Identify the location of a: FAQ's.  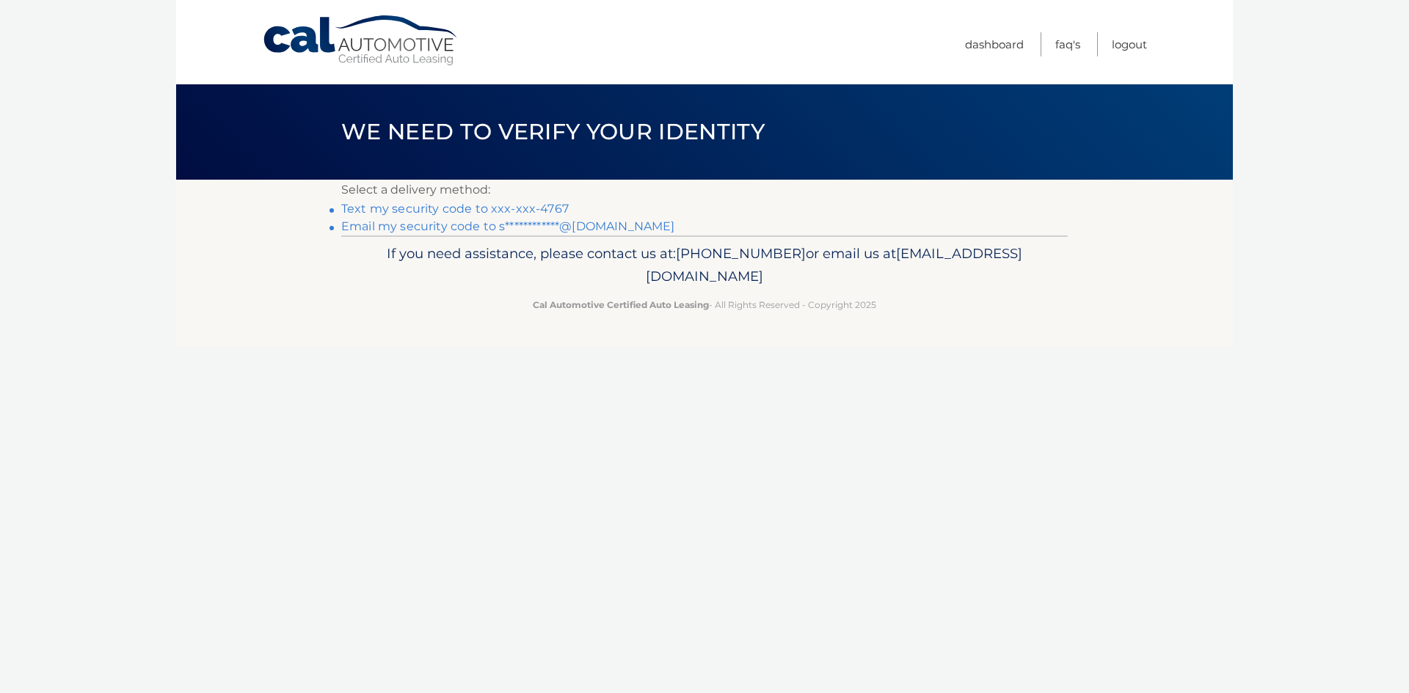
(1068, 44).